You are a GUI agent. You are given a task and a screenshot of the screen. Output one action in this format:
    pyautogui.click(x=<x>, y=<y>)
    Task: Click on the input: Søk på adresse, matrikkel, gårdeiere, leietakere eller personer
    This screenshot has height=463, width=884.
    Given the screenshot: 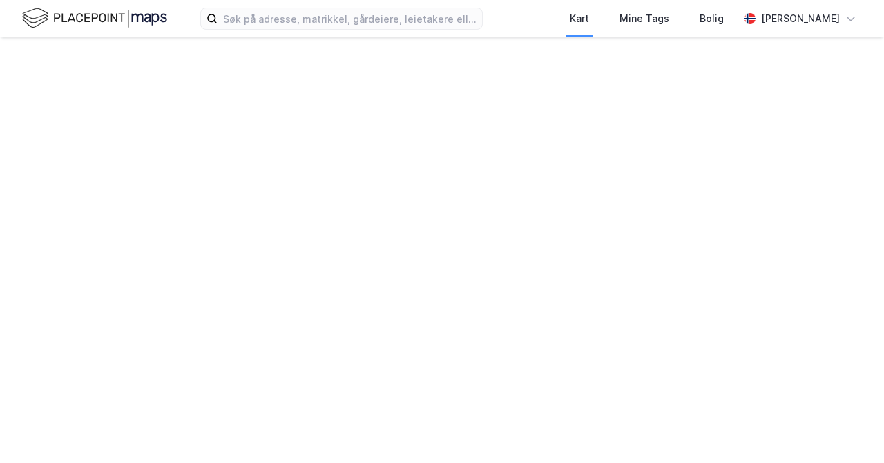 What is the action you would take?
    pyautogui.click(x=349, y=19)
    